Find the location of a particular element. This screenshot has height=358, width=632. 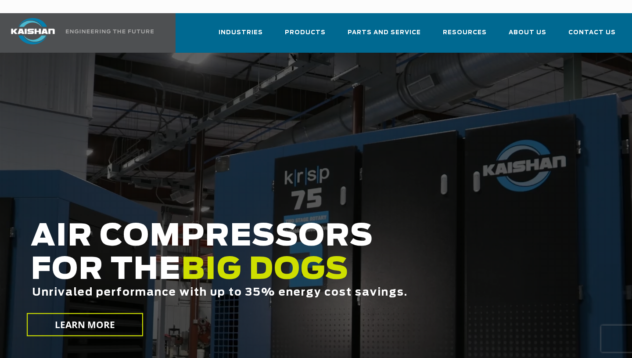

a: Contact Us is located at coordinates (592, 36).